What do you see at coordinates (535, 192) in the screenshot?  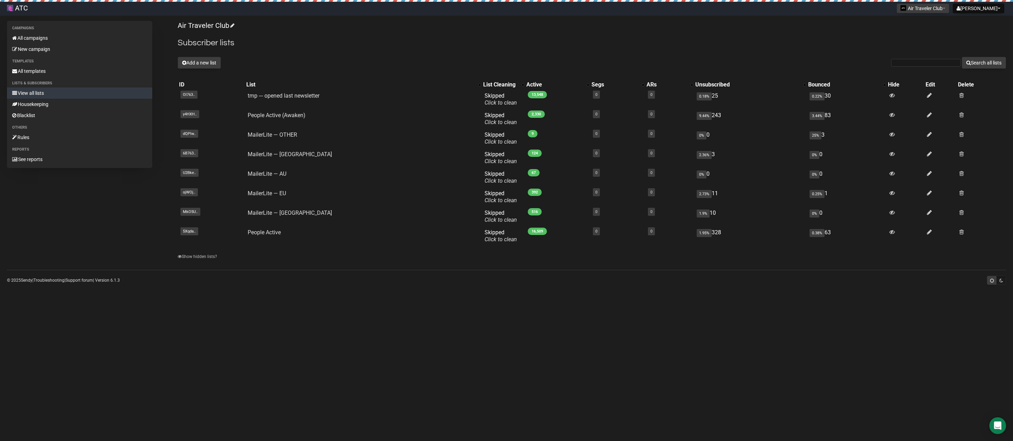 I see `span: 392` at bounding box center [535, 192].